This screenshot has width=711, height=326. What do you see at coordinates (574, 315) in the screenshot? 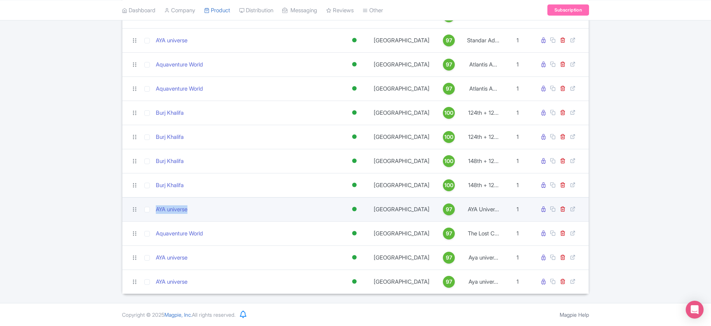
I see `a: Magpie Help` at bounding box center [574, 315].